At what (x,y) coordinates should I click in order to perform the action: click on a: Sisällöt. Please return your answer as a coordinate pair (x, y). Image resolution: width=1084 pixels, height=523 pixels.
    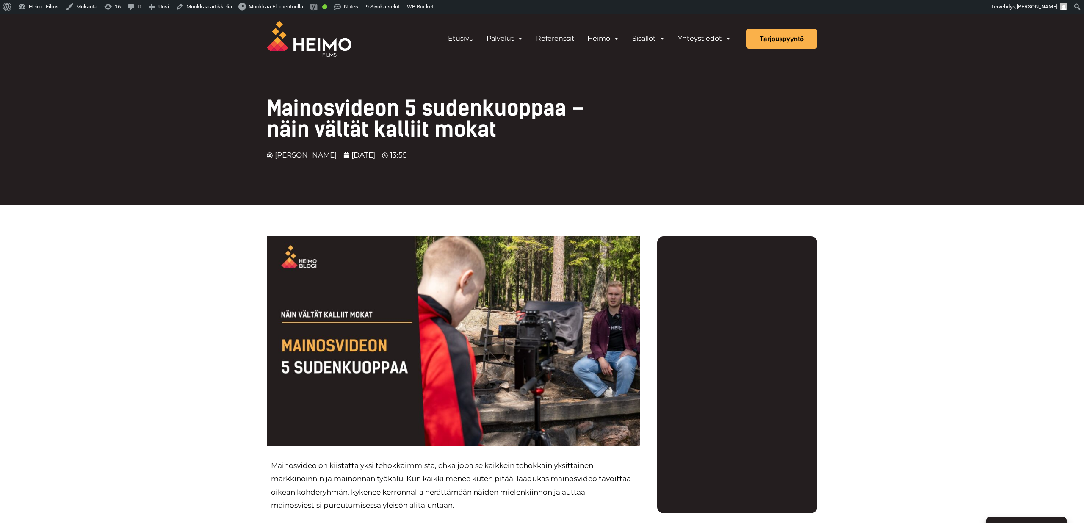
    Looking at the image, I should click on (649, 39).